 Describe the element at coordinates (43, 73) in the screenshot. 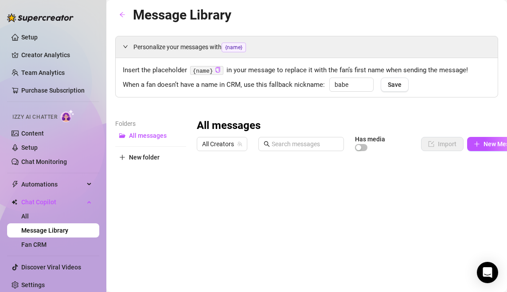

I see `a: Team Analytics` at that location.